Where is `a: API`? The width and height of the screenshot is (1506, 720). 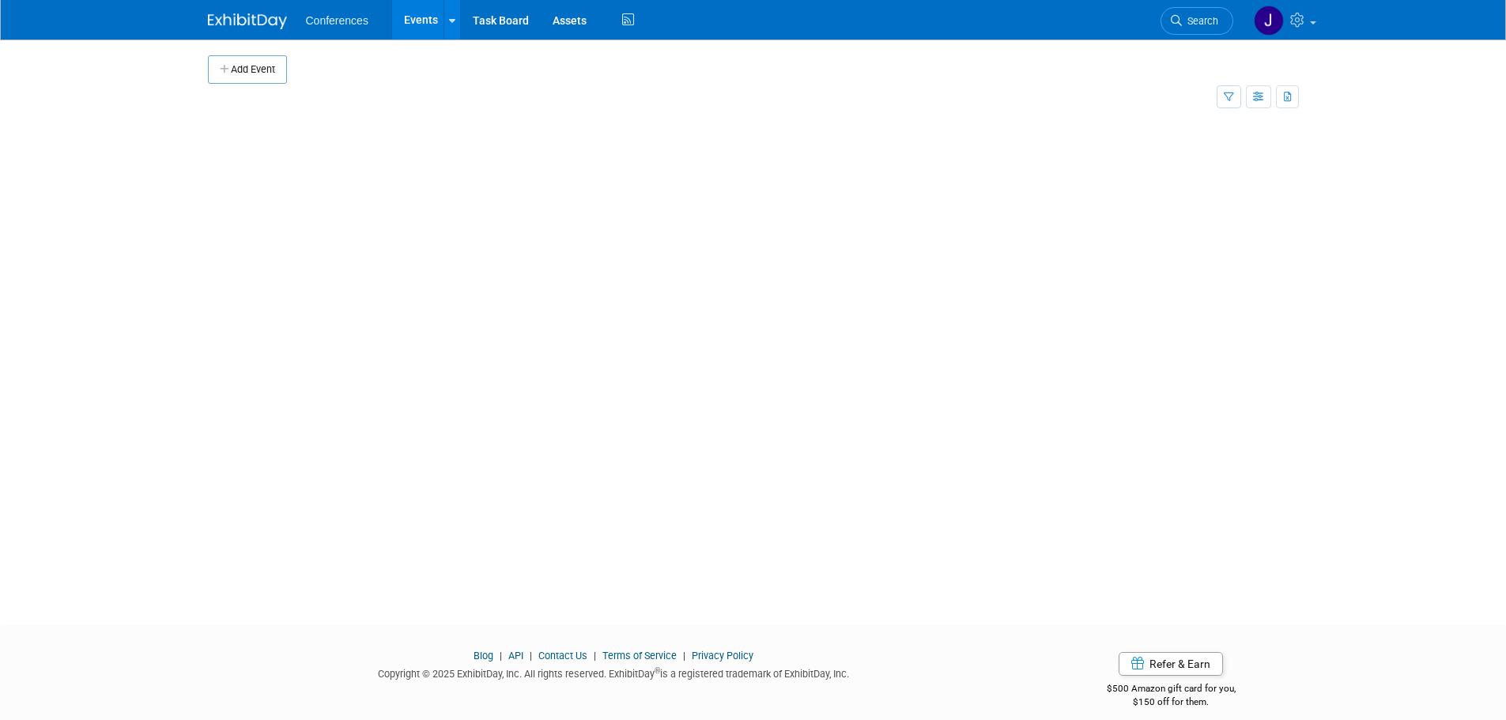
a: API is located at coordinates (515, 655).